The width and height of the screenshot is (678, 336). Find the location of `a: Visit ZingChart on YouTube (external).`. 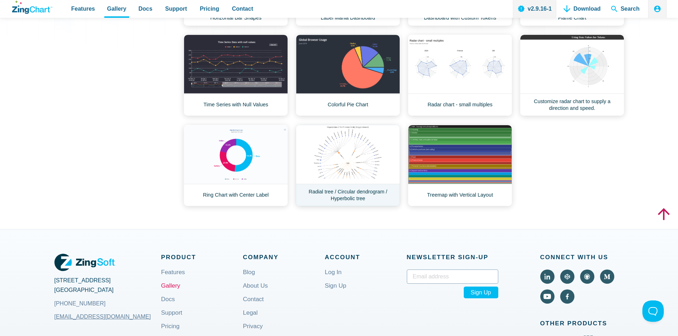

a: Visit ZingChart on YouTube (external). is located at coordinates (547, 297).